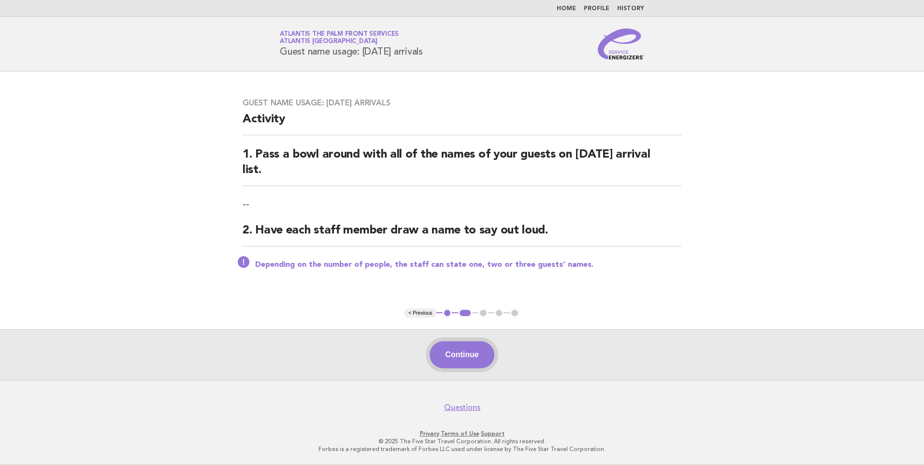 Image resolution: width=924 pixels, height=465 pixels. I want to click on button: 2, so click(465, 313).